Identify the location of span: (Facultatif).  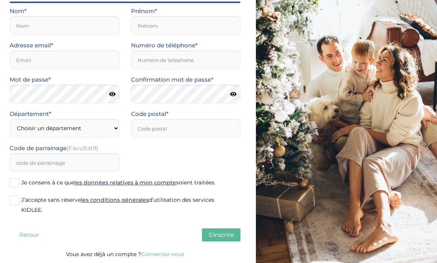
(83, 148).